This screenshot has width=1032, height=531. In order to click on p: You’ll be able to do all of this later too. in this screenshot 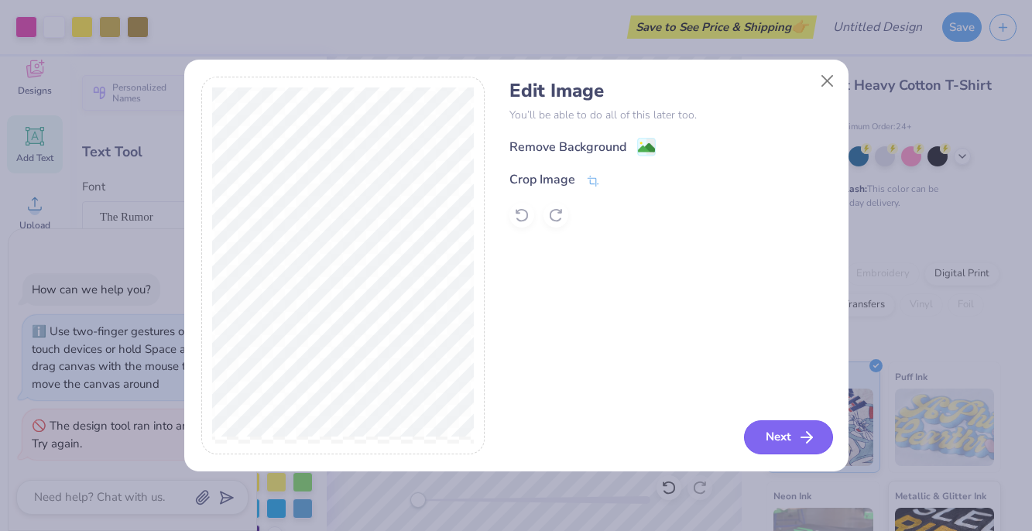, I will do `click(669, 115)`.